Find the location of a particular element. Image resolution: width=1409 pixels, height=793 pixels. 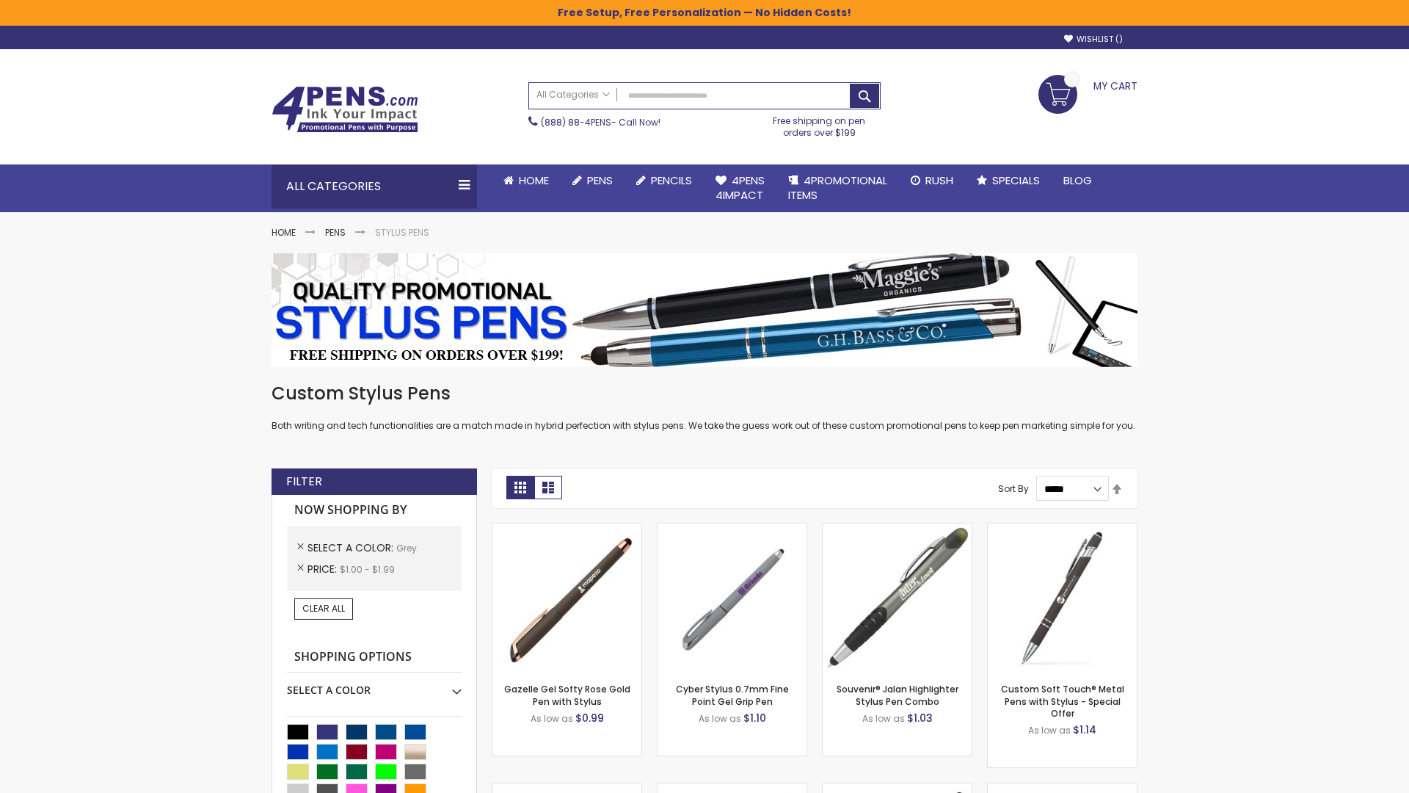

span: Clear All is located at coordinates (324, 608).